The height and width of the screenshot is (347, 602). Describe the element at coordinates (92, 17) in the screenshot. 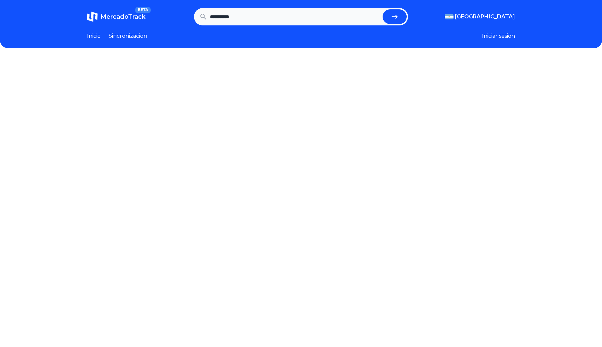

I see `img: MercadoTrack` at that location.